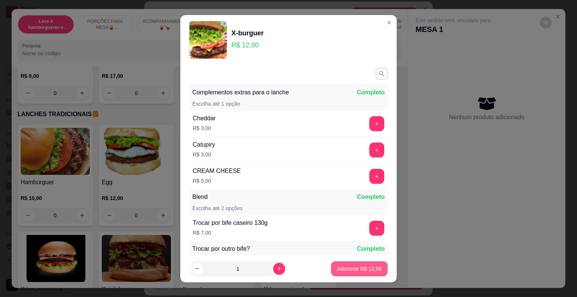 The width and height of the screenshot is (577, 297). I want to click on p: Adicionar R$ 12,00, so click(359, 269).